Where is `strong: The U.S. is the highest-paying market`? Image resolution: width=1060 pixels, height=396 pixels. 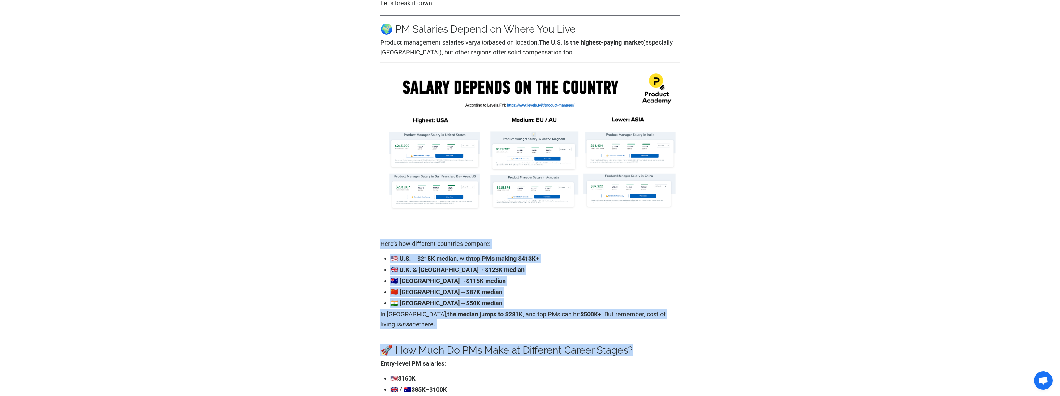 strong: The U.S. is the highest-paying market is located at coordinates (591, 42).